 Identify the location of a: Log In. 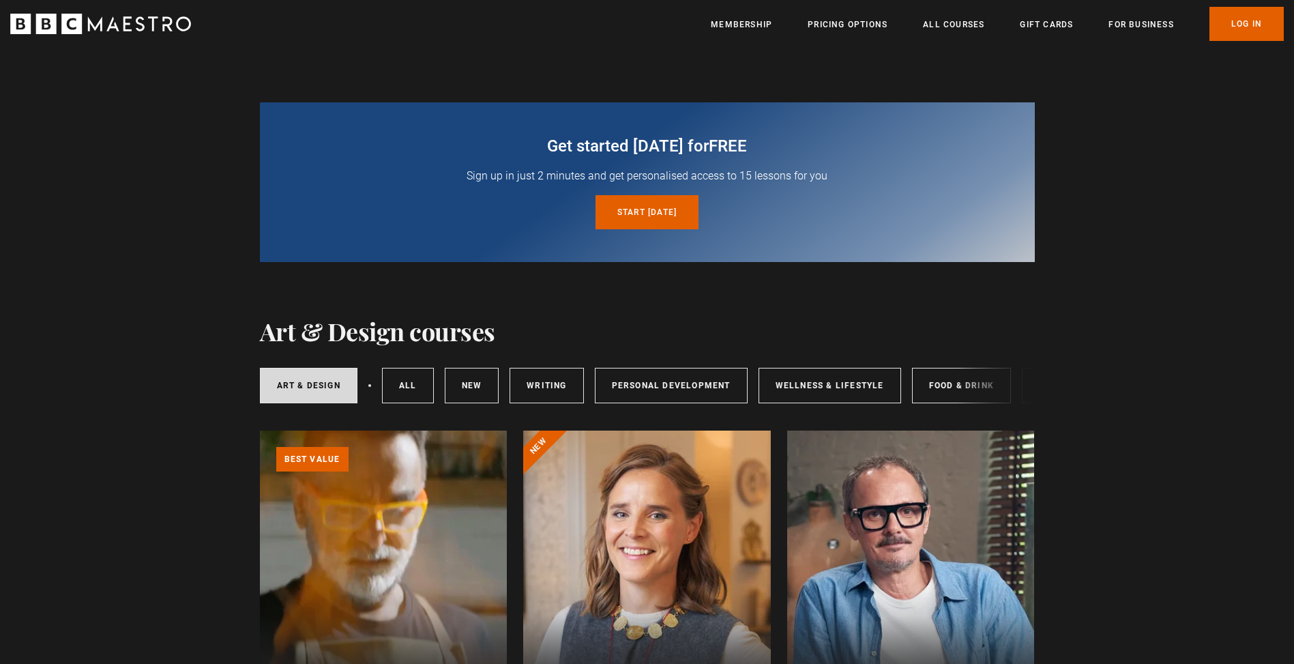
(1246, 24).